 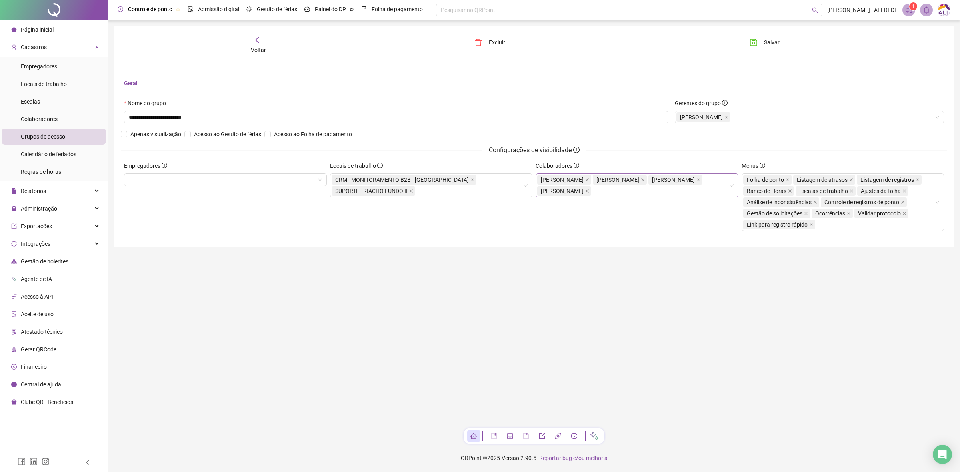 What do you see at coordinates (881, 191) in the screenshot?
I see `span: Ajustes da folha` at bounding box center [881, 191].